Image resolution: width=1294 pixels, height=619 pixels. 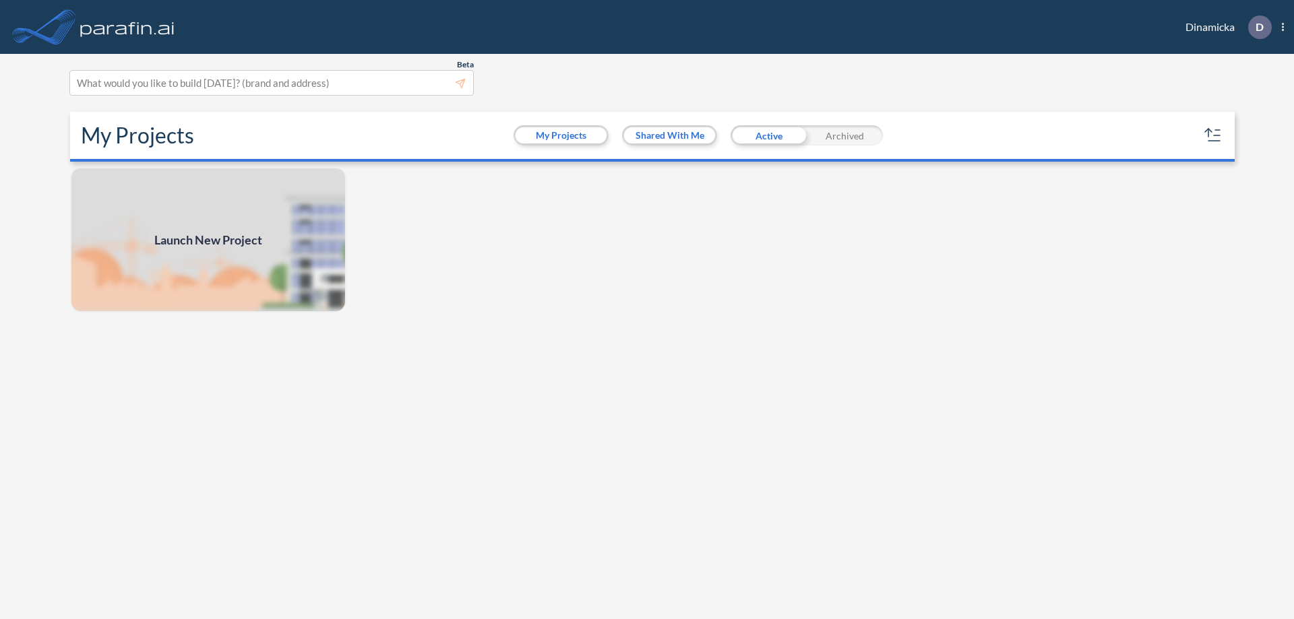 What do you see at coordinates (1224, 27) in the screenshot?
I see `div: Dinamicka` at bounding box center [1224, 27].